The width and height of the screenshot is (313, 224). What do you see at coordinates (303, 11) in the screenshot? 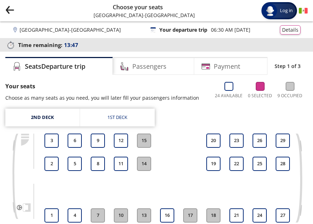
I see `button: Español` at bounding box center [303, 11].